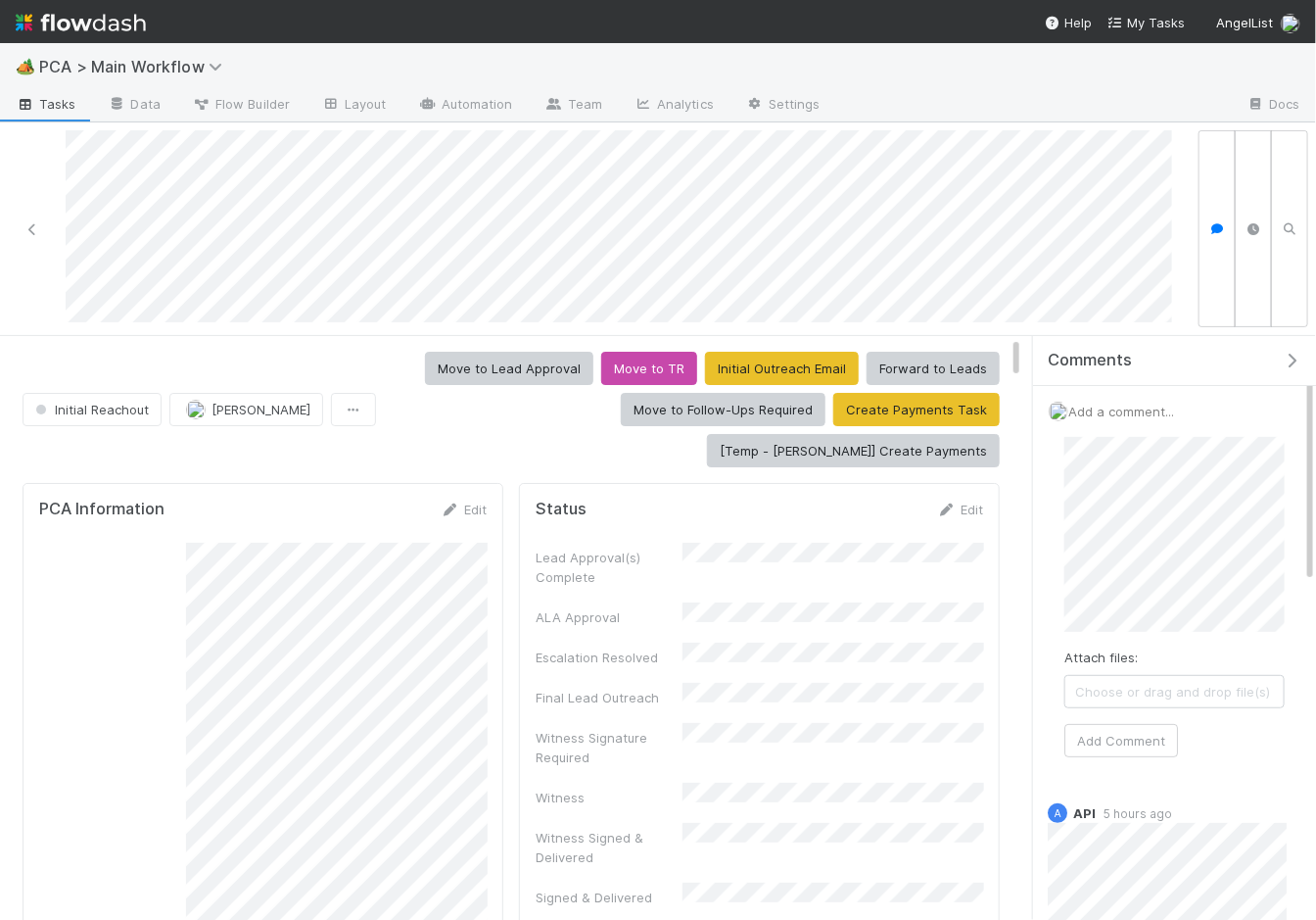  What do you see at coordinates (609, 897) in the screenshot?
I see `div: Signed & Delivered` at bounding box center [609, 897].